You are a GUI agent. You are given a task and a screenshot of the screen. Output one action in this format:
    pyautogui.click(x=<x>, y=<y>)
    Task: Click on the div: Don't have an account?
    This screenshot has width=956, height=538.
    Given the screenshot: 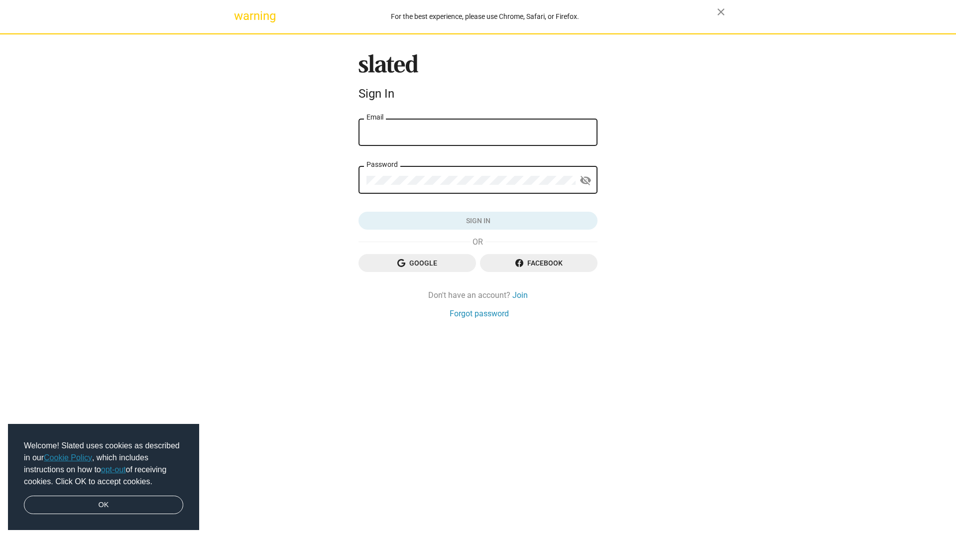 What is the action you would take?
    pyautogui.click(x=478, y=295)
    